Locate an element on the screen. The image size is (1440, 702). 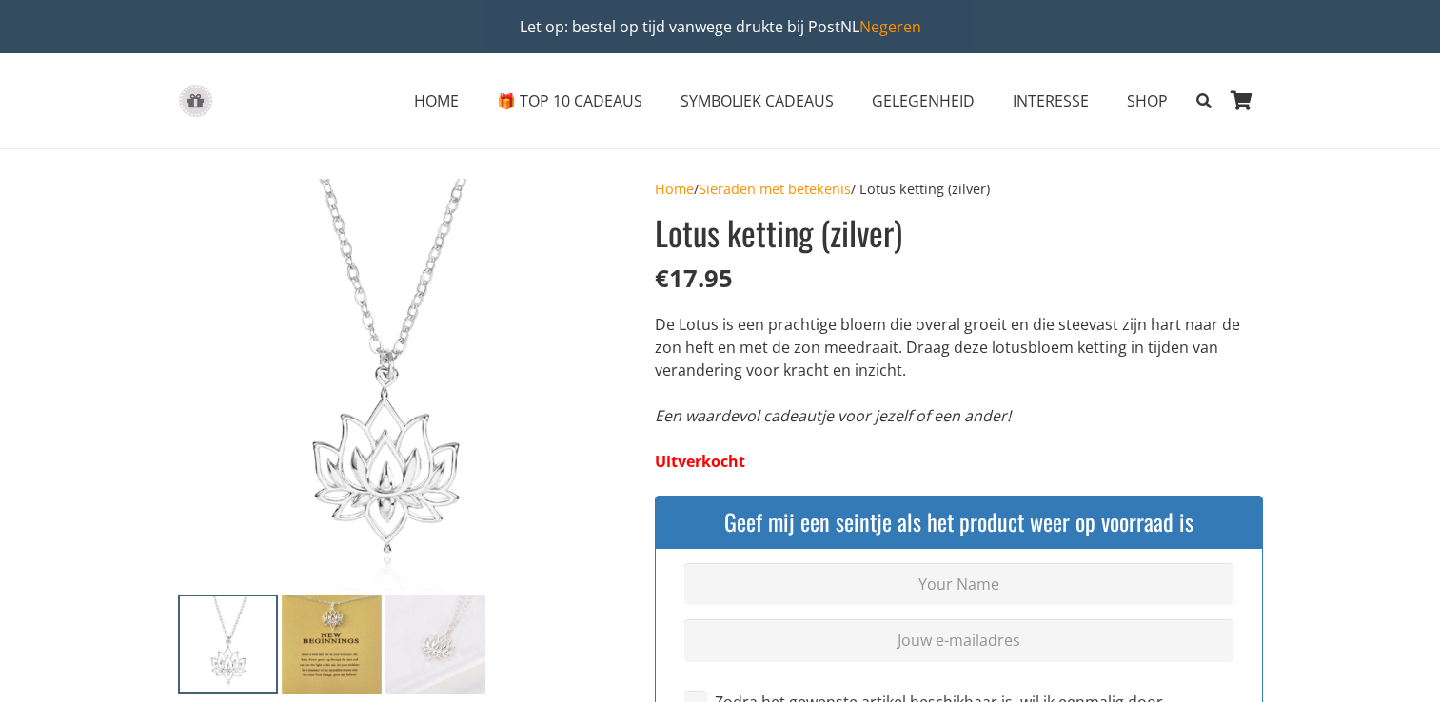
img: Nieuw begin ketting nieuwe start cadeau geluk sterkte wensen zilveren ketting op wenskaartje is located at coordinates (227, 644).